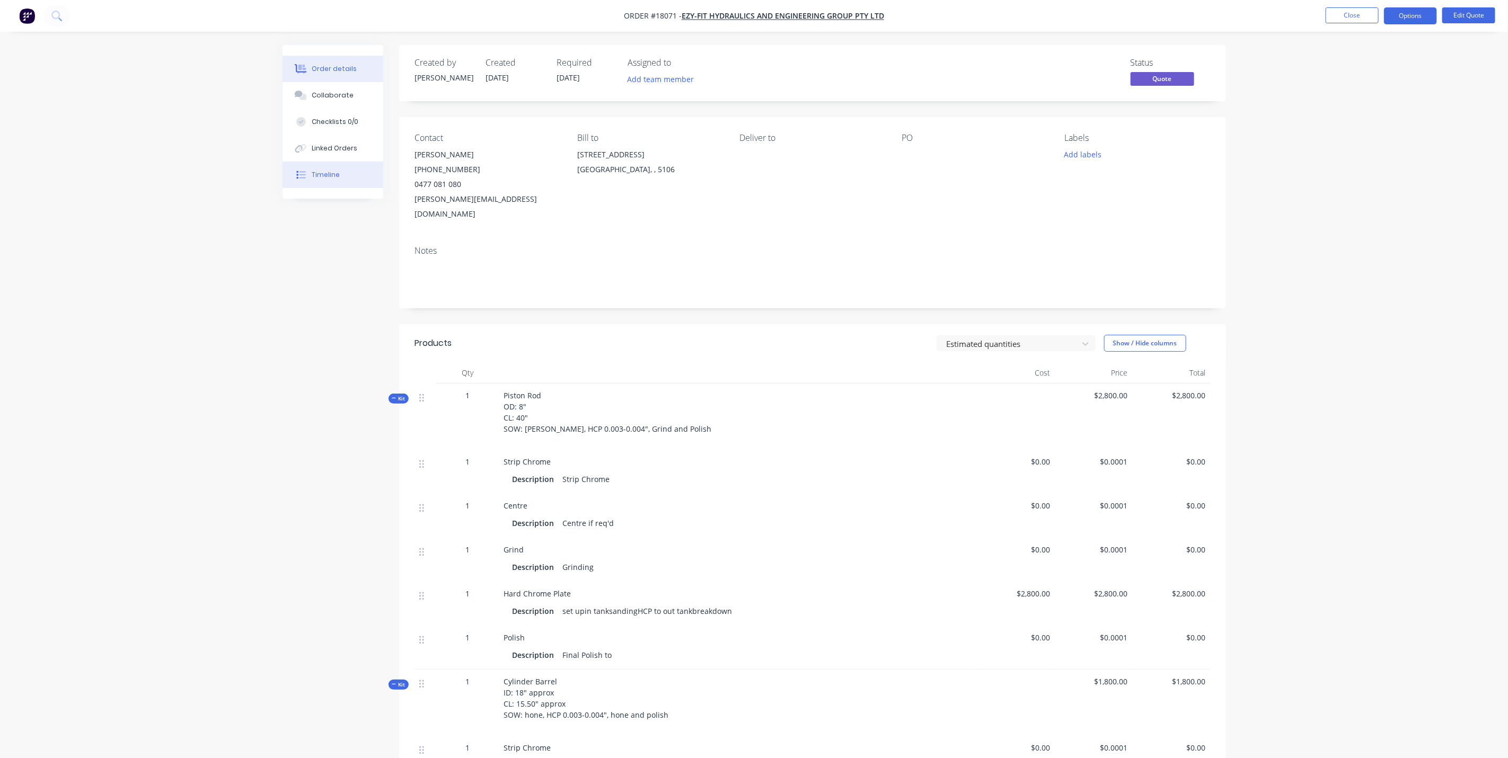 The width and height of the screenshot is (1508, 758). What do you see at coordinates (27, 16) in the screenshot?
I see `img: Factory` at bounding box center [27, 16].